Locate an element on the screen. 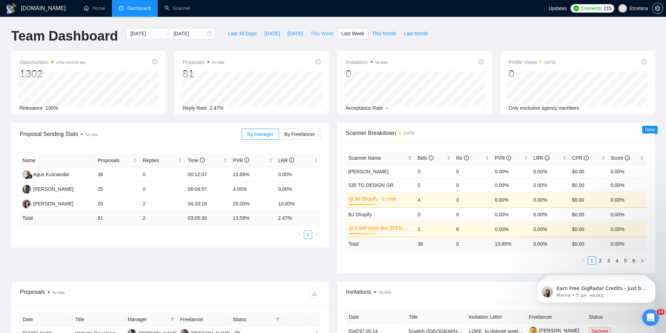 Image resolution: width=666 pixels, height=333 pixels. span: Time is located at coordinates (196, 160).